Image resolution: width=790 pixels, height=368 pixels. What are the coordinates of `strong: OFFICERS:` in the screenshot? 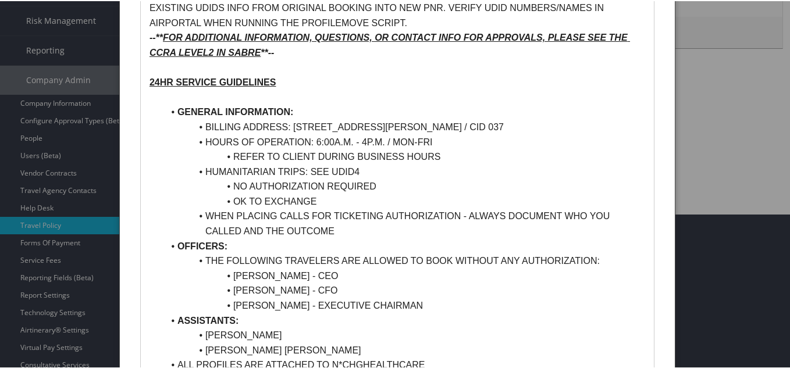 It's located at (203, 245).